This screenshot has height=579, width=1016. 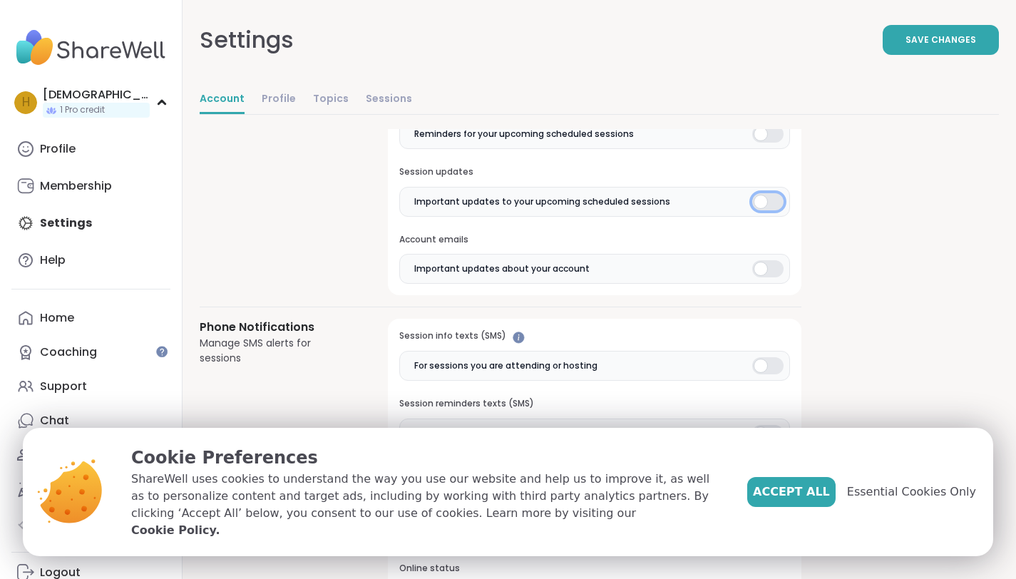 I want to click on span: h, so click(x=26, y=103).